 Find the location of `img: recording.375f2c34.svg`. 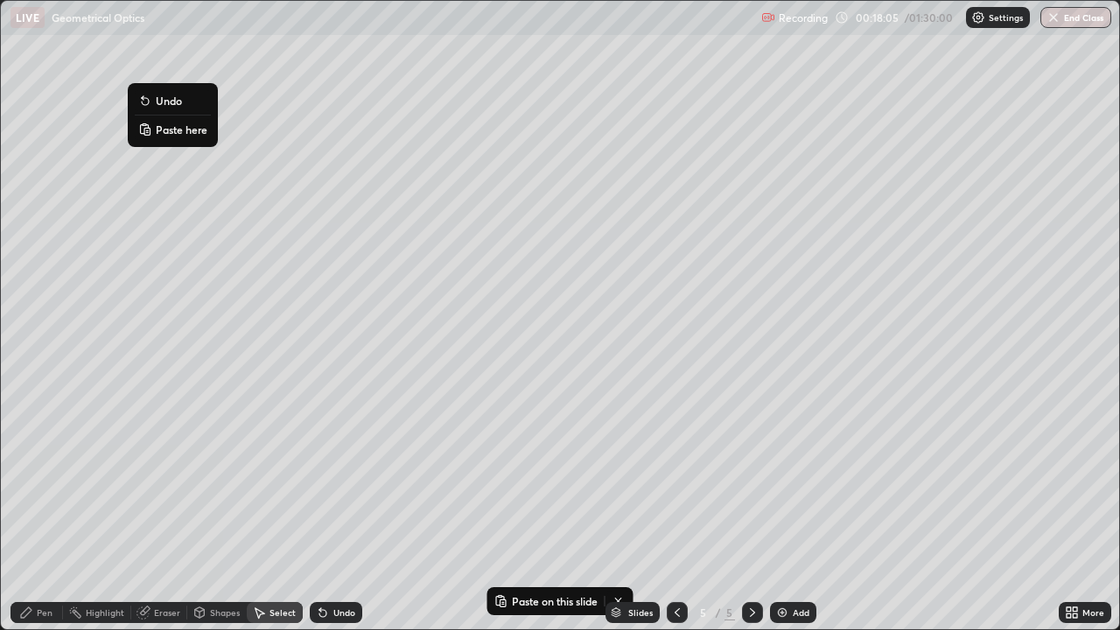

img: recording.375f2c34.svg is located at coordinates (768, 17).